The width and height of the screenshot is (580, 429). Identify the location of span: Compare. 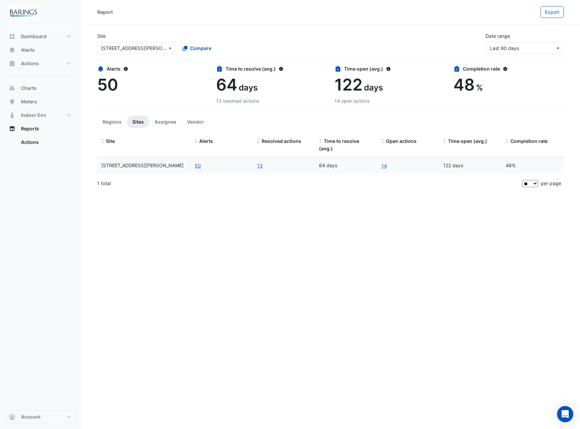
(201, 48).